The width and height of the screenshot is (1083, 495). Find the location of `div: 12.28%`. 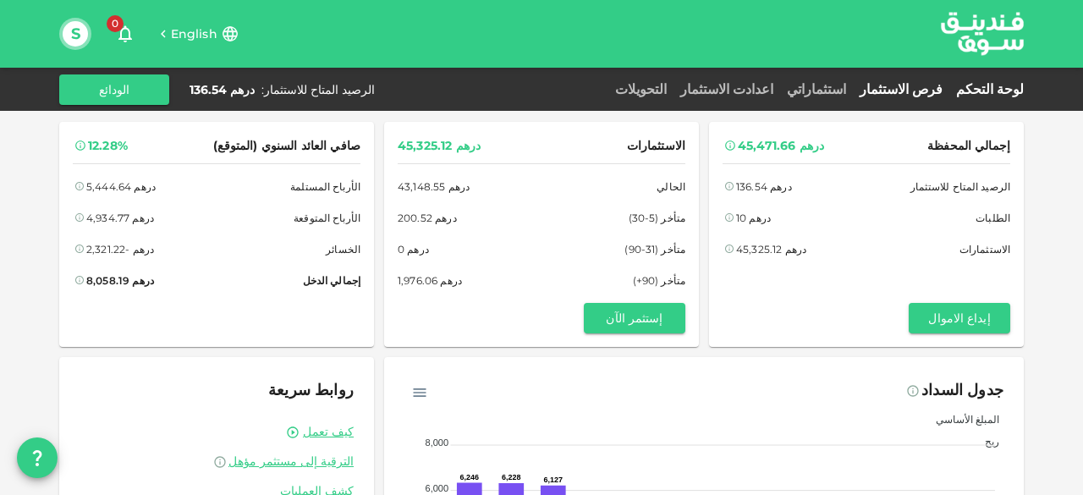

div: 12.28% is located at coordinates (107, 145).